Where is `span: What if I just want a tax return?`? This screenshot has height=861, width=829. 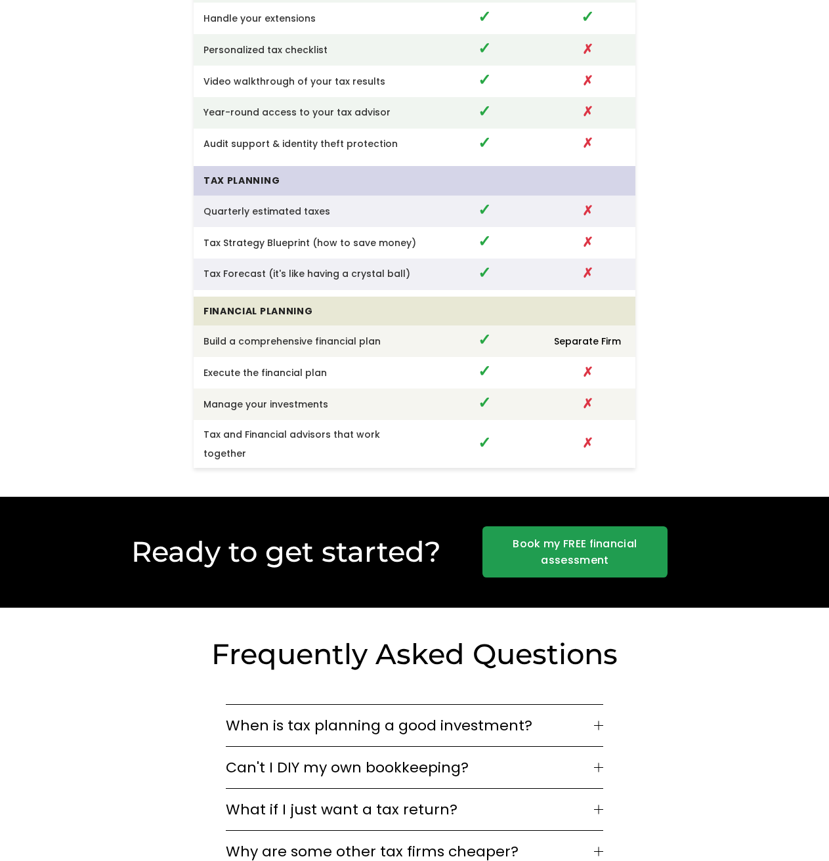
span: What if I just want a tax return? is located at coordinates (410, 809).